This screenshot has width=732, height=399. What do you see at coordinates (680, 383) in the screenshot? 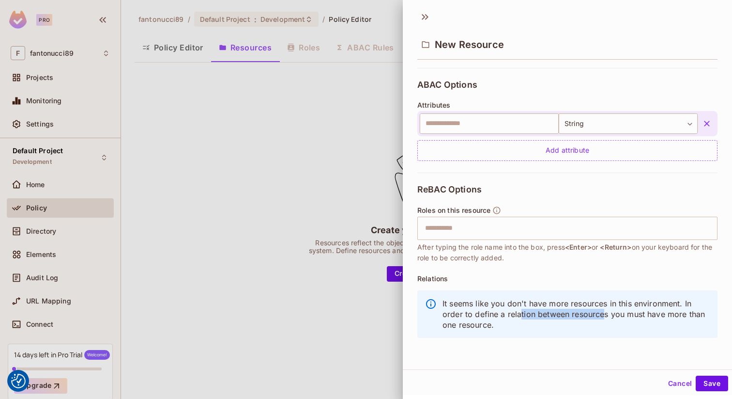
I see `button: Cancel` at bounding box center [680, 383].